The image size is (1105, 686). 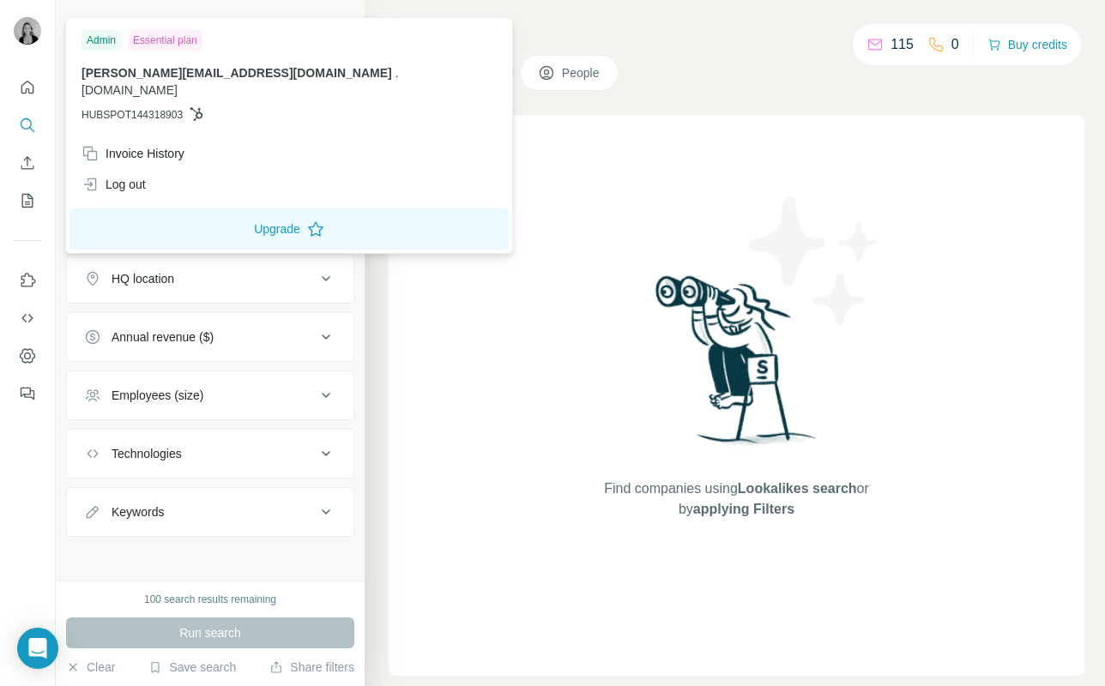 What do you see at coordinates (1027, 45) in the screenshot?
I see `button: Buy credits` at bounding box center [1027, 45].